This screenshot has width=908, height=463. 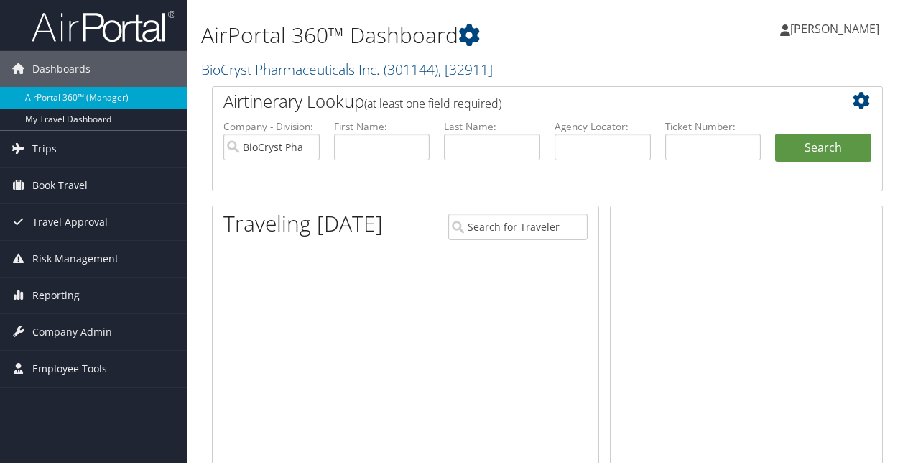 What do you see at coordinates (45, 149) in the screenshot?
I see `span: Trips` at bounding box center [45, 149].